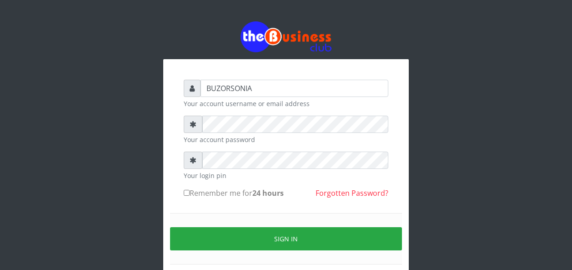  I want to click on small: Your login pin, so click(286, 175).